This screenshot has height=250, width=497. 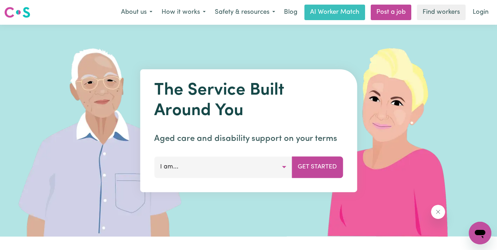 What do you see at coordinates (441, 12) in the screenshot?
I see `a: Find workers` at bounding box center [441, 12].